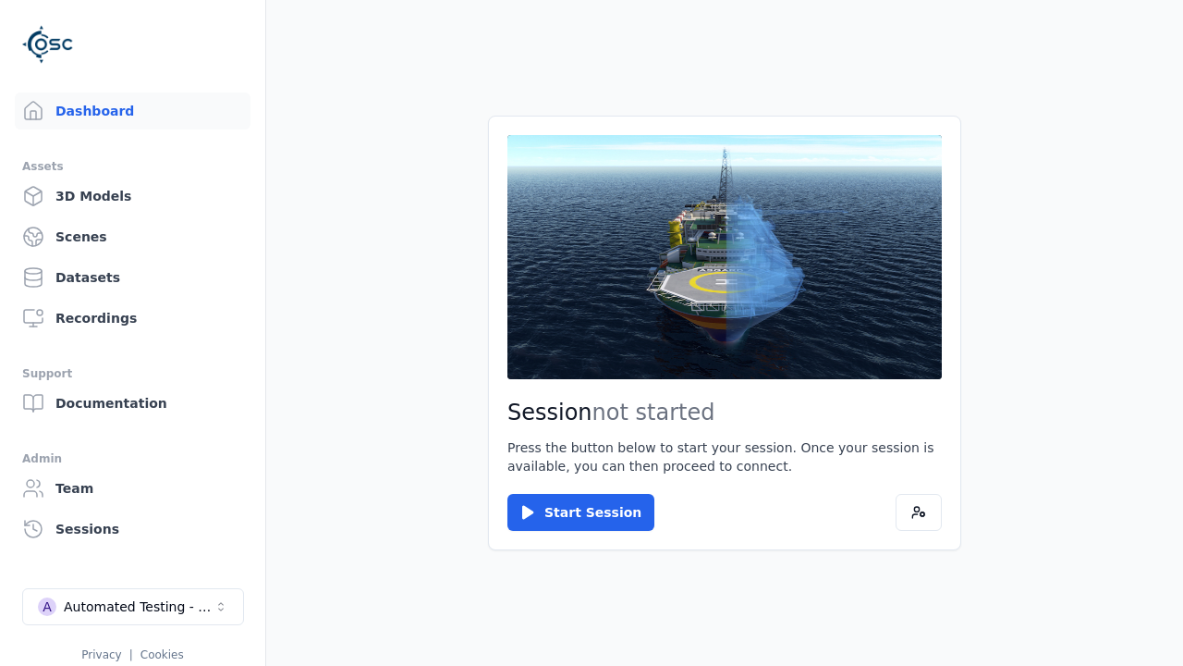  I want to click on a: Privacy, so click(101, 655).